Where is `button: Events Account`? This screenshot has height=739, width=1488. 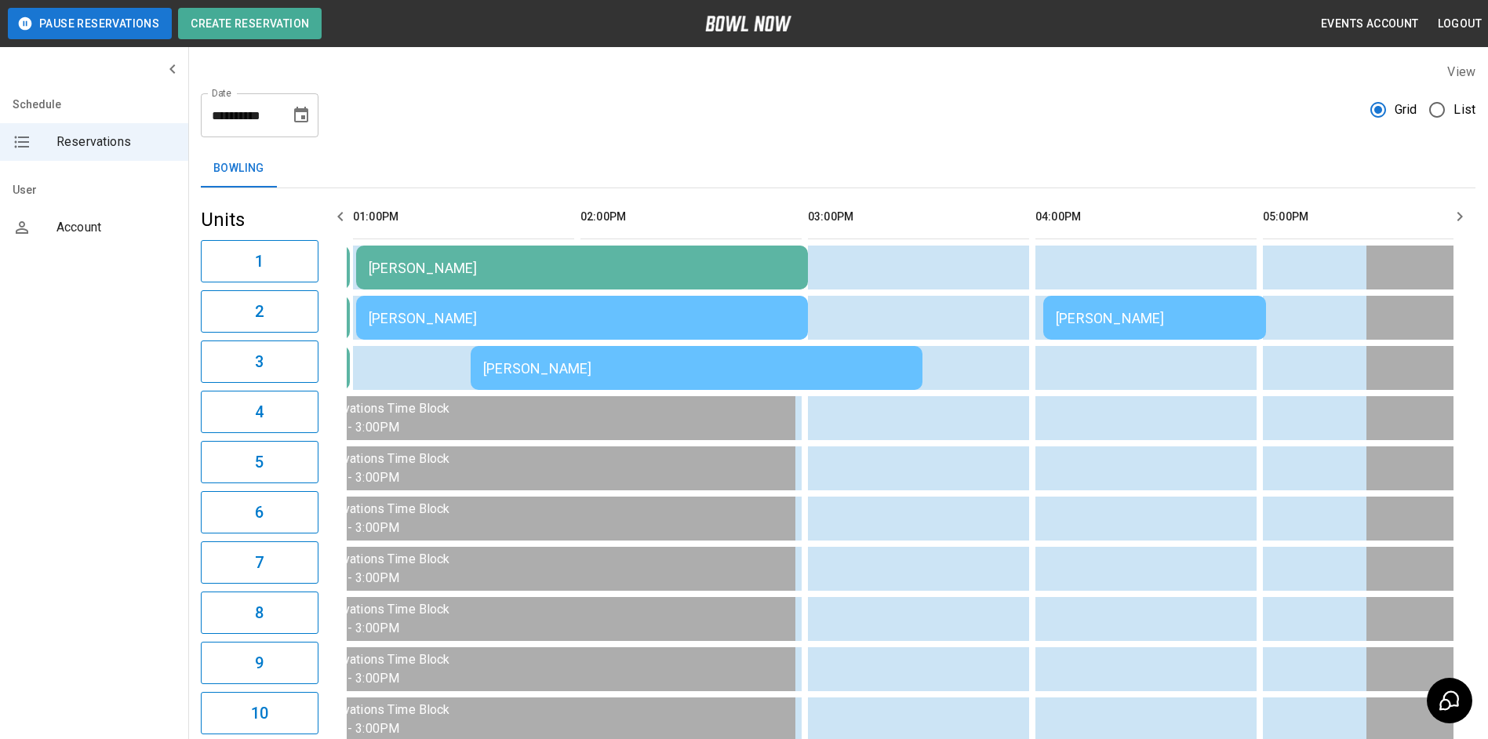
button: Events Account is located at coordinates (1370, 24).